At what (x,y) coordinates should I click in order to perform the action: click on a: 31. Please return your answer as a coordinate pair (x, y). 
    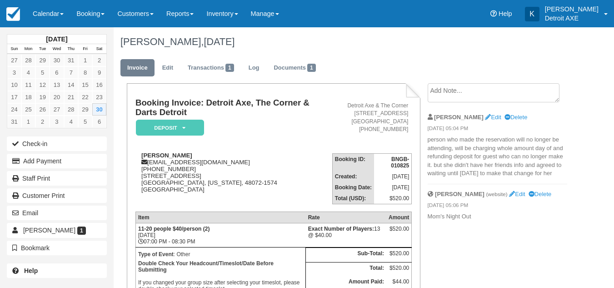
    Looking at the image, I should click on (71, 60).